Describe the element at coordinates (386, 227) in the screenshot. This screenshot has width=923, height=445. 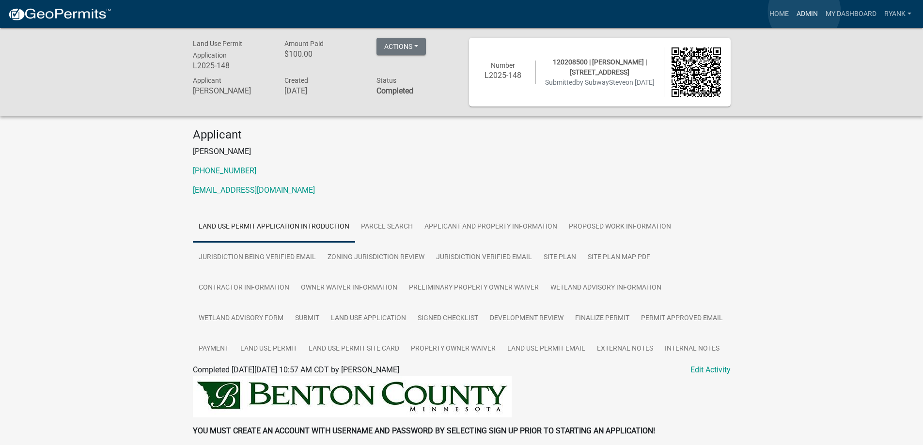
I see `a: Parcel search` at that location.